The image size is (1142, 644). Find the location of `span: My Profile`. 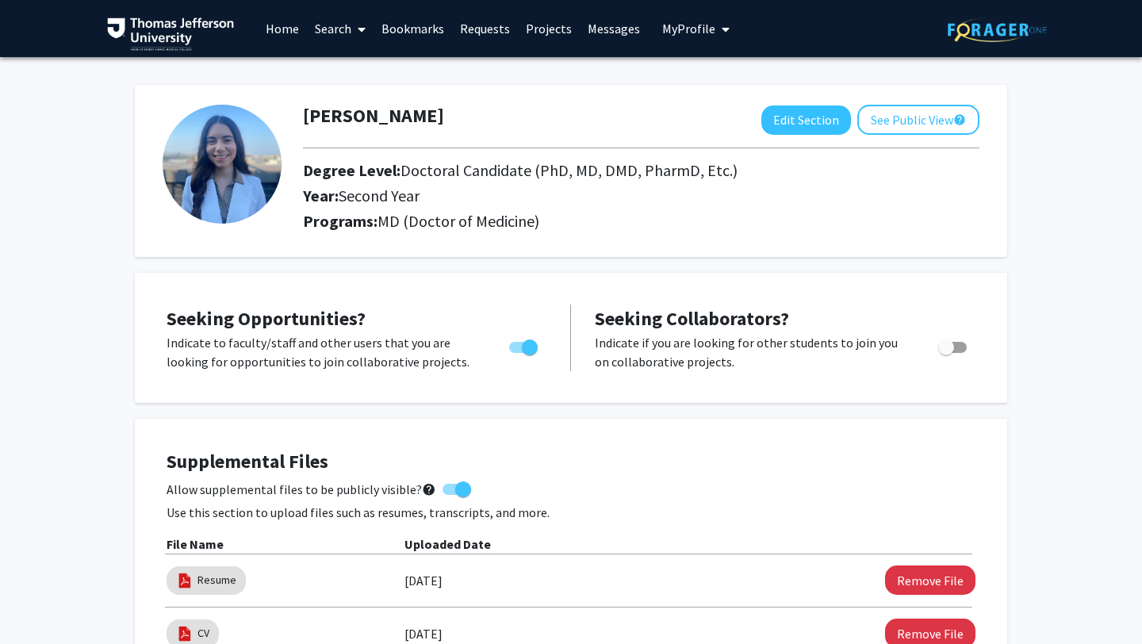

span: My Profile is located at coordinates (689, 29).